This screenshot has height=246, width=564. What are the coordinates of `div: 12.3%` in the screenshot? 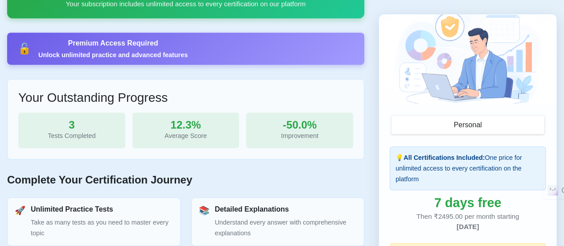 It's located at (186, 125).